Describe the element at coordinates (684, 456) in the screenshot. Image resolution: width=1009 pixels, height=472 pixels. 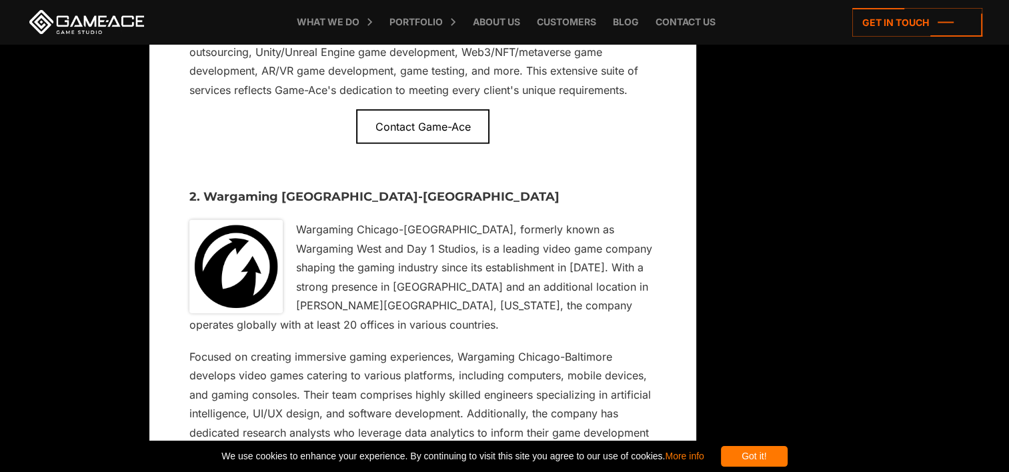
I see `a: More info` at that location.